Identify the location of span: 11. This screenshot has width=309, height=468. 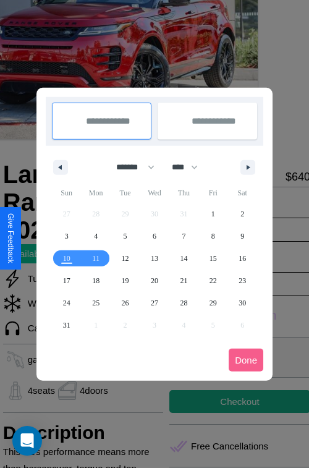
(96, 258).